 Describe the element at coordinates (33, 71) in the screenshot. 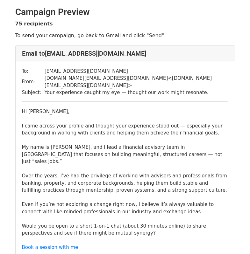

I see `td: To:` at that location.